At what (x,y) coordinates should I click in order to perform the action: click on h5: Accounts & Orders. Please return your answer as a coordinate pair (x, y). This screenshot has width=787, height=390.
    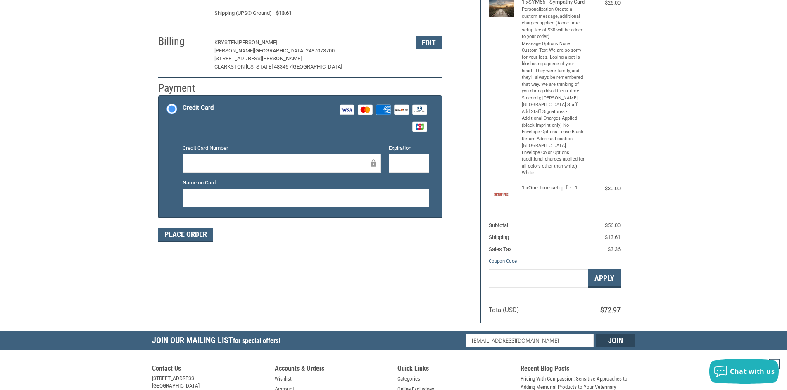
    Looking at the image, I should click on (332, 370).